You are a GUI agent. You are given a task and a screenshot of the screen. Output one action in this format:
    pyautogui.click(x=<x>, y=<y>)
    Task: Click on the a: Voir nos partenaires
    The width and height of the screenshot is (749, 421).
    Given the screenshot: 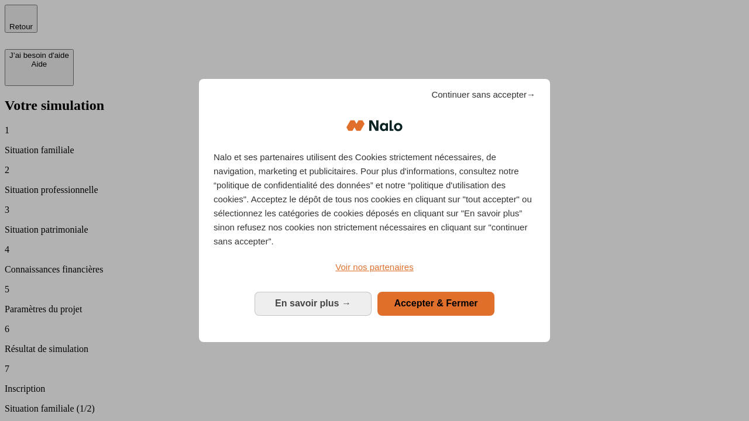 What is the action you would take?
    pyautogui.click(x=374, y=267)
    